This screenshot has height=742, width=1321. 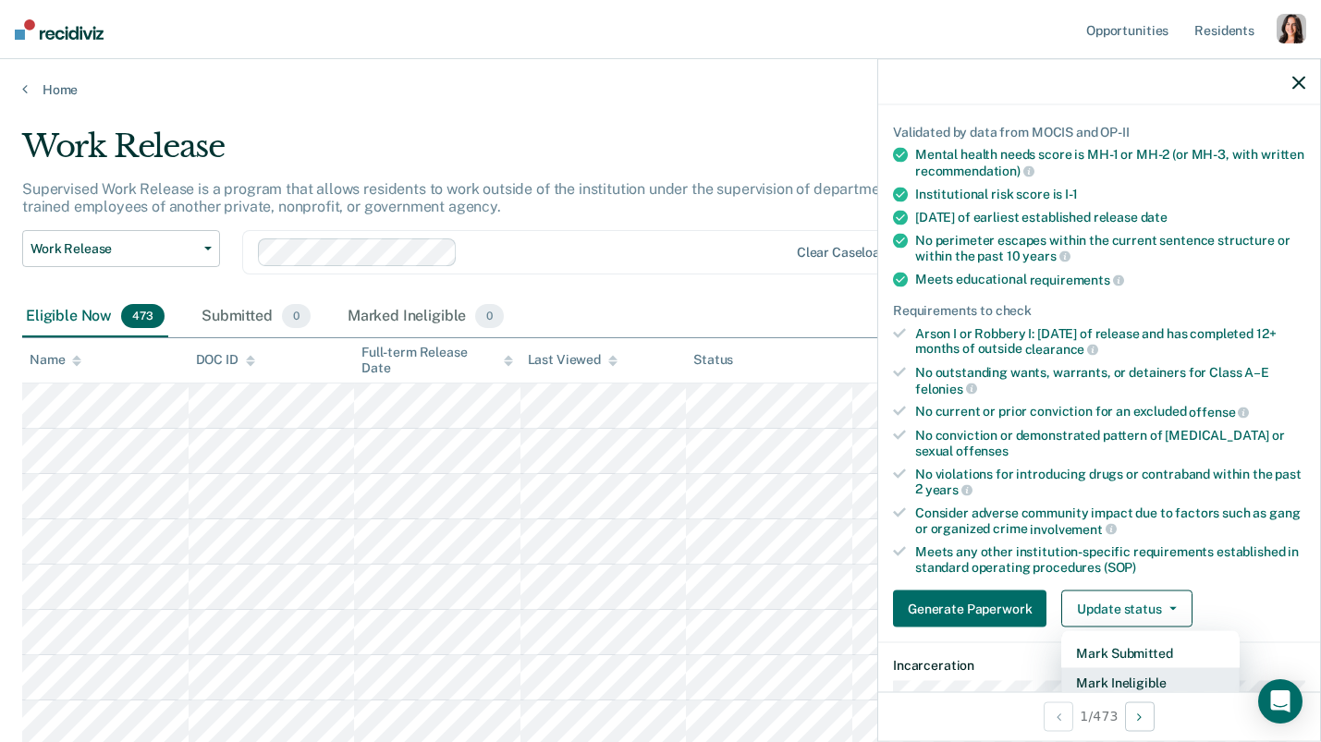 I want to click on button: Next Opportunity, so click(x=1140, y=716).